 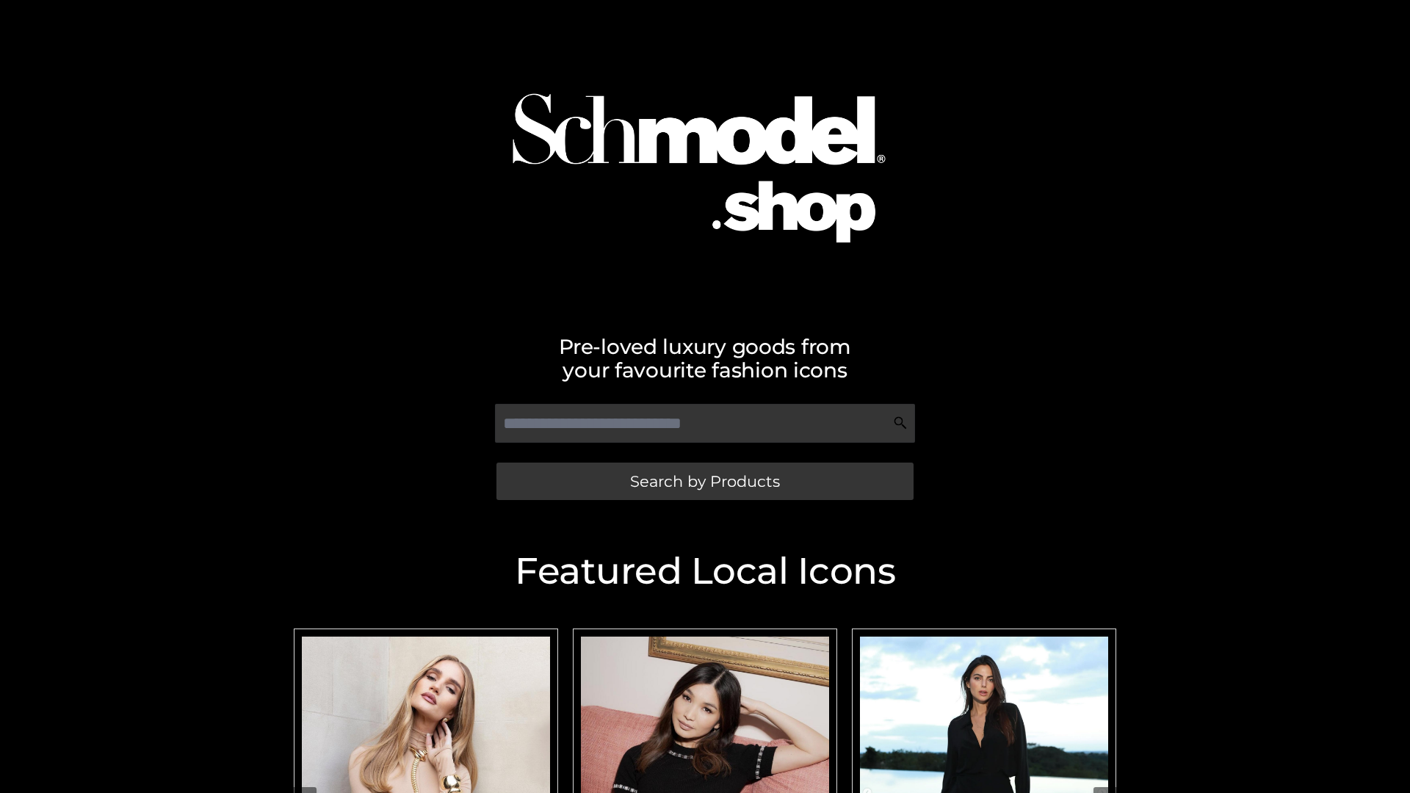 What do you see at coordinates (705, 572) in the screenshot?
I see `h2: Featured Local Icons​` at bounding box center [705, 572].